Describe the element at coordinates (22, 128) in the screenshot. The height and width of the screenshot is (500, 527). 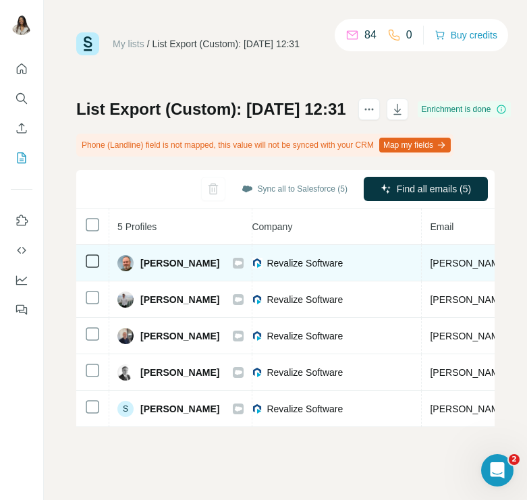
I see `button: Enrich CSV` at that location.